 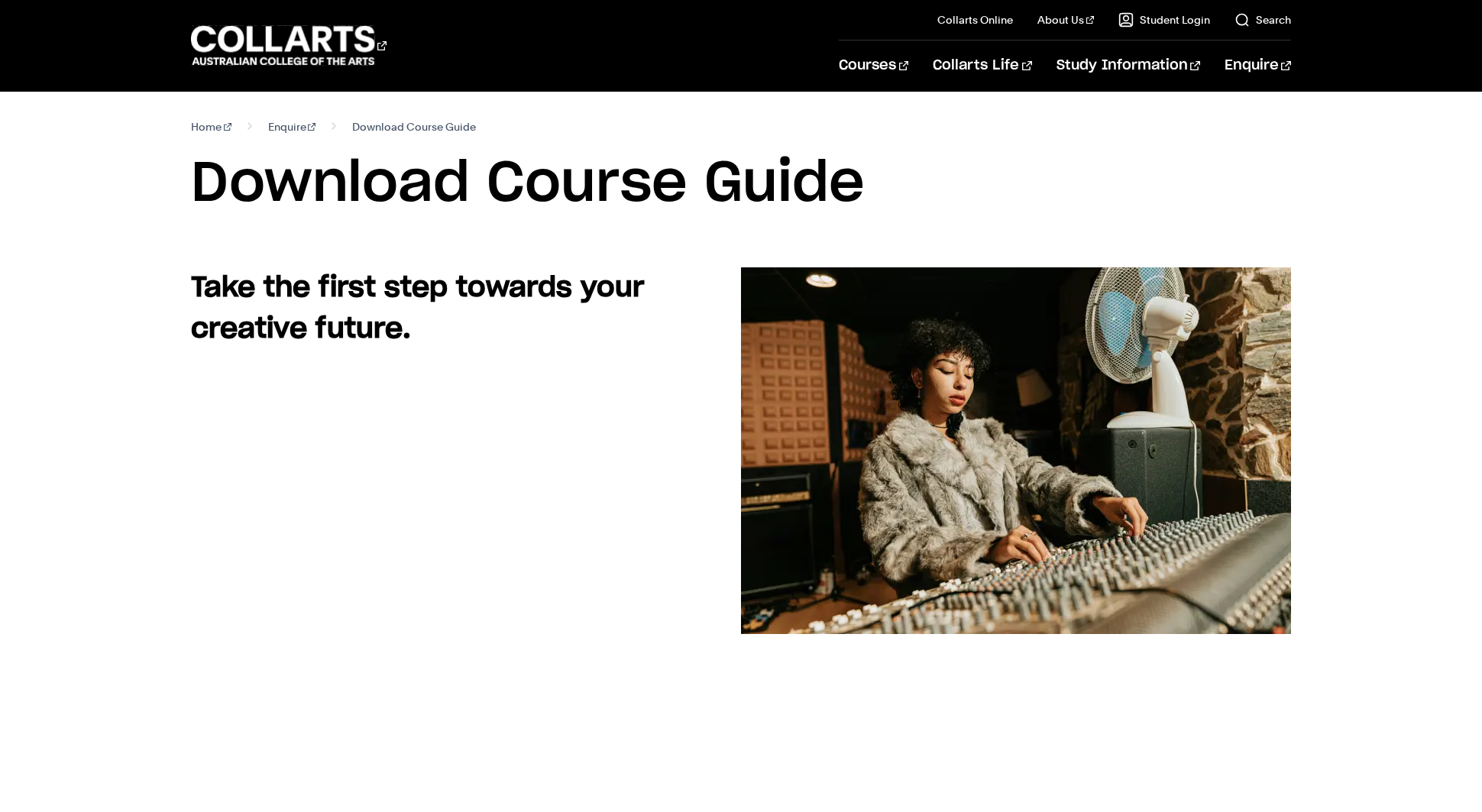 What do you see at coordinates (417, 309) in the screenshot?
I see `strong: Take the first step towards your creative future.` at bounding box center [417, 309].